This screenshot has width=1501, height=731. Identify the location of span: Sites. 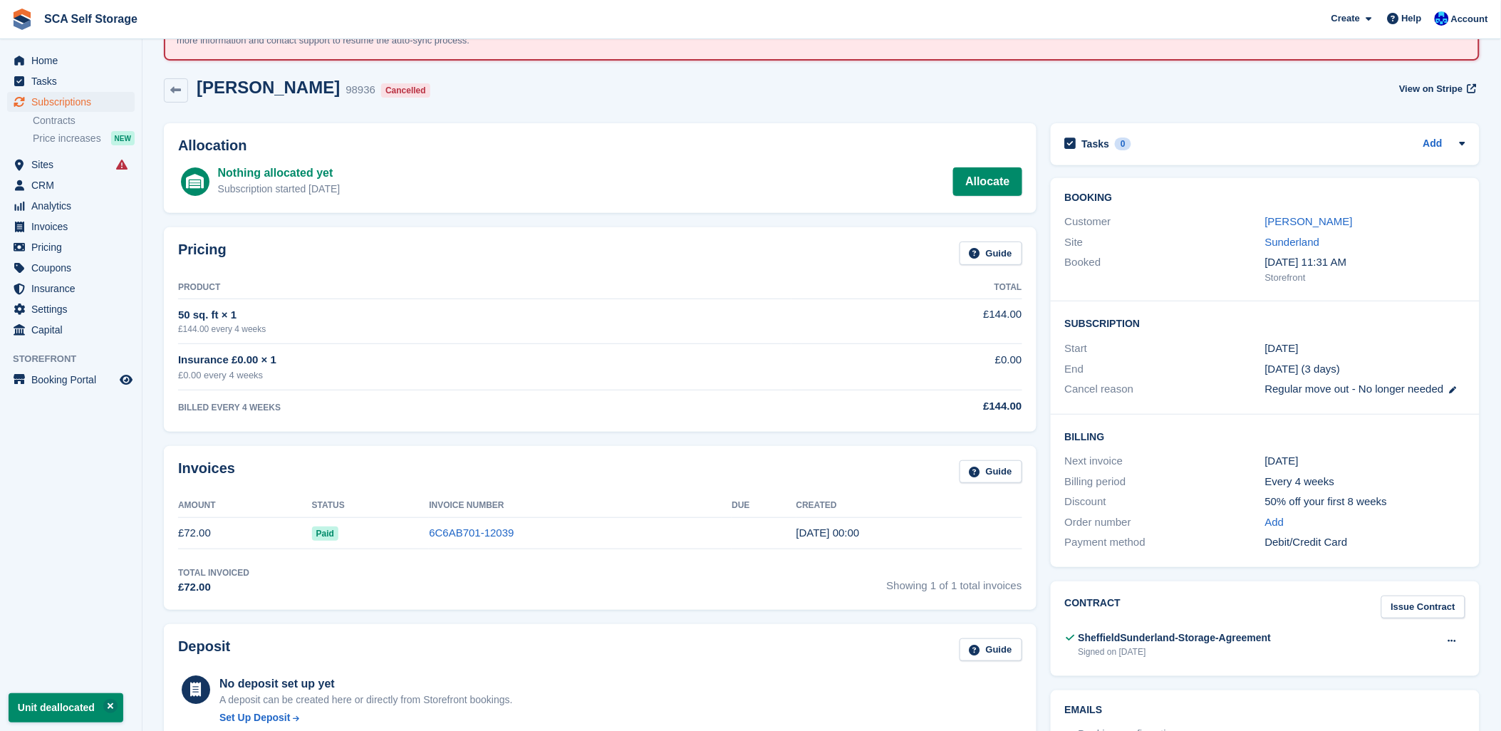
(74, 165).